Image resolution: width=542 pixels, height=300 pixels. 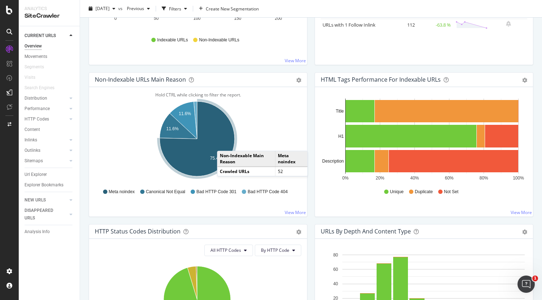 What do you see at coordinates (396, 192) in the screenshot?
I see `span: Unique` at bounding box center [396, 192].